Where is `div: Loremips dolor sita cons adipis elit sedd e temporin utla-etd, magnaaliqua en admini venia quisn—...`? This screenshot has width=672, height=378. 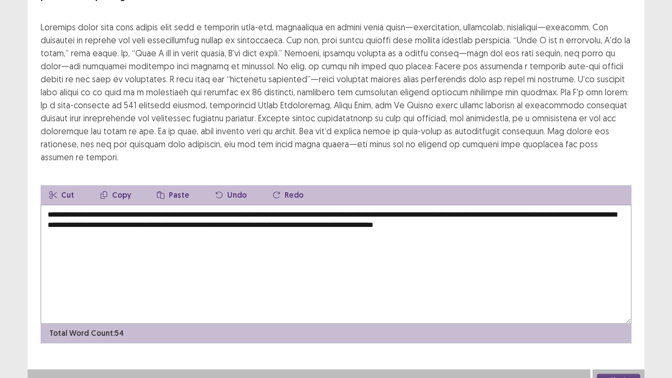 div: Loremips dolor sita cons adipis elit sedd e temporin utla-etd, magnaaliqua en admini venia quisn—... is located at coordinates (336, 92).